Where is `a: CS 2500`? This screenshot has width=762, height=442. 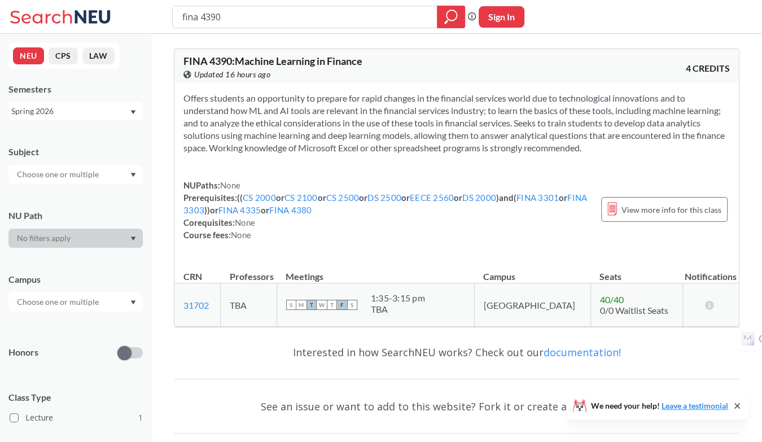
a: CS 2500 is located at coordinates (342, 197).